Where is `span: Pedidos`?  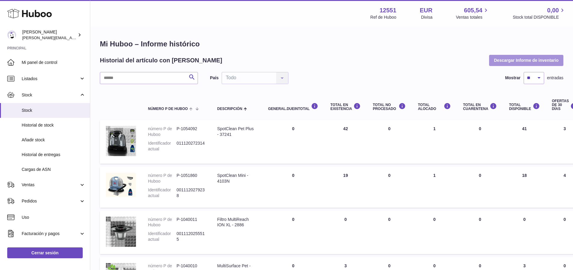
span: Pedidos is located at coordinates (50, 201).